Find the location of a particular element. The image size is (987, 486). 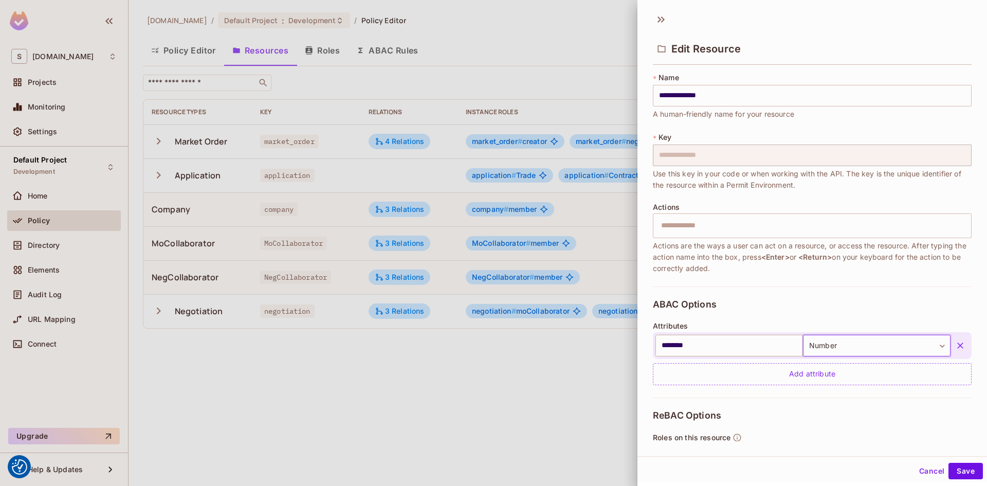

span: Actions is located at coordinates (667, 207).